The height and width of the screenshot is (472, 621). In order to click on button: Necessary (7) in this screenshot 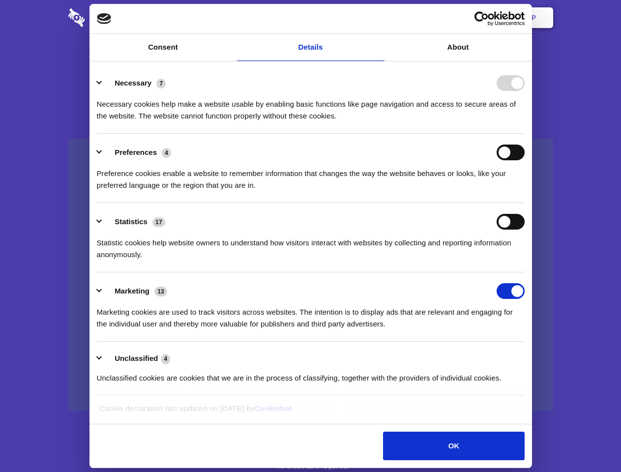, I will do `click(134, 83)`.